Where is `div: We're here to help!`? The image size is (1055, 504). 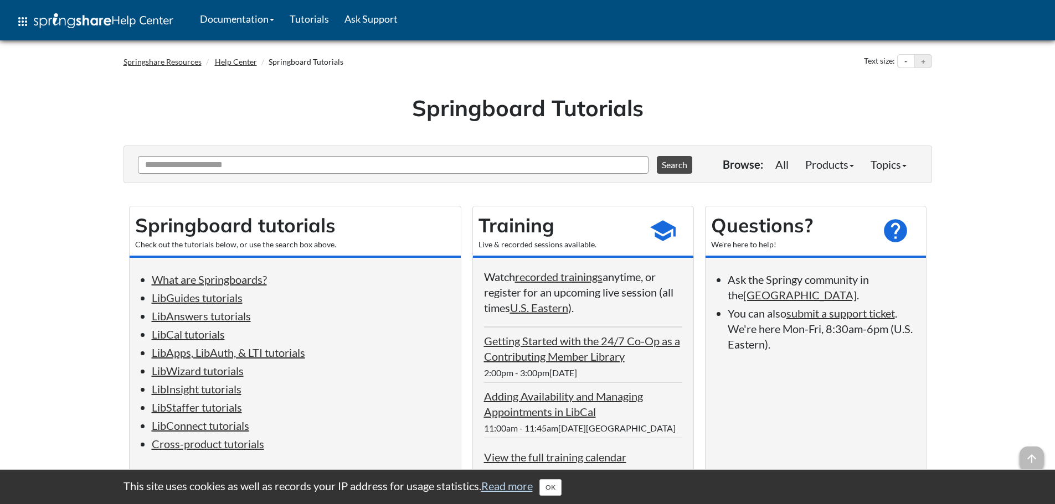
div: We're here to help! is located at coordinates (791, 245).